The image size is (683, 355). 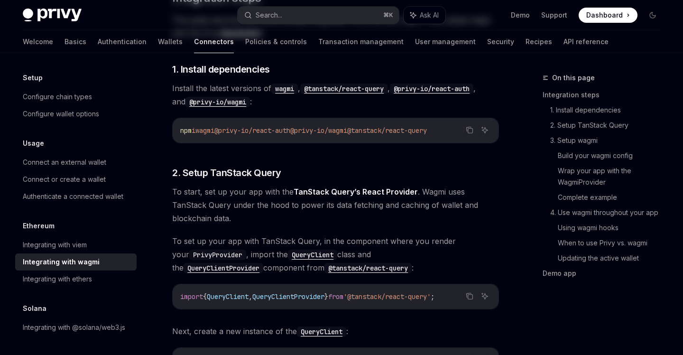 I want to click on a: Demo, so click(x=520, y=15).